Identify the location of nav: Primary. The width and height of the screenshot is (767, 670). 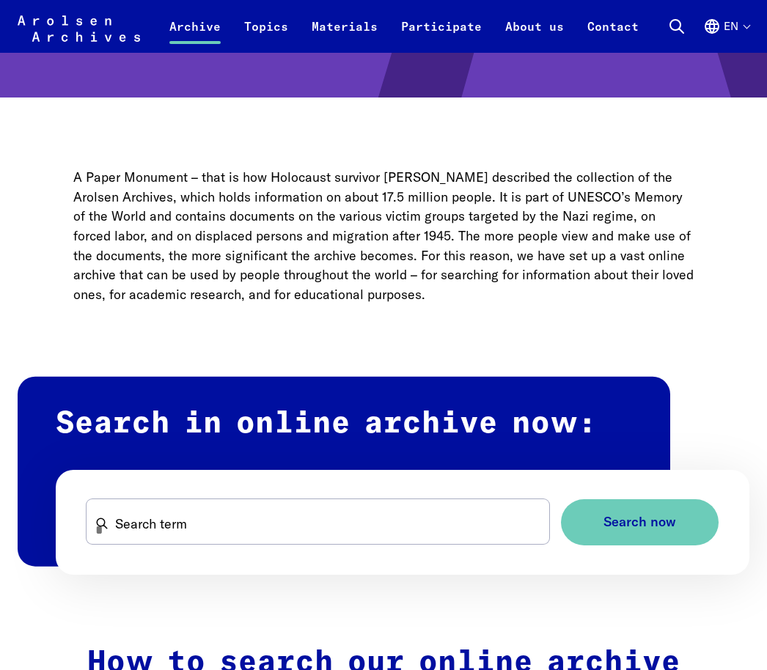
(404, 26).